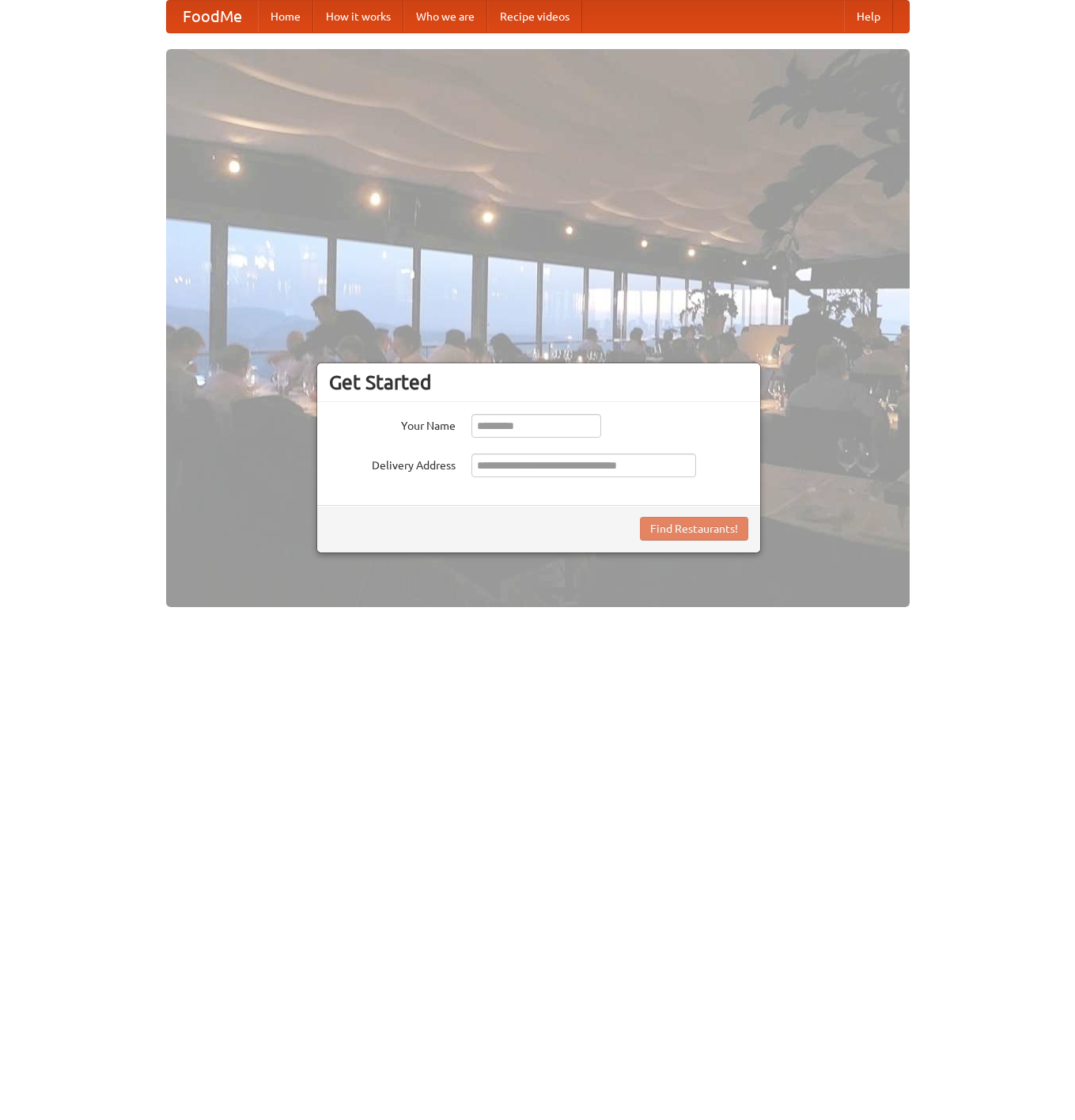  What do you see at coordinates (446, 17) in the screenshot?
I see `a: Who we are` at bounding box center [446, 17].